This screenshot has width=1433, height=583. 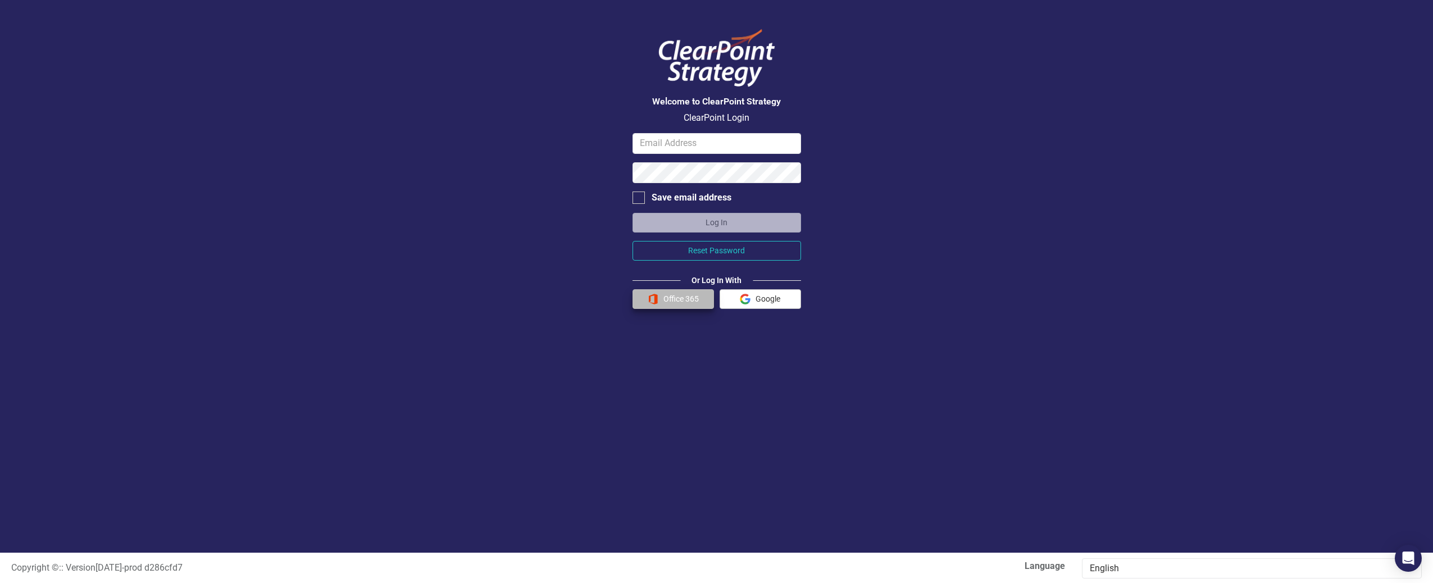 What do you see at coordinates (653, 299) in the screenshot?
I see `img: Office 365` at bounding box center [653, 299].